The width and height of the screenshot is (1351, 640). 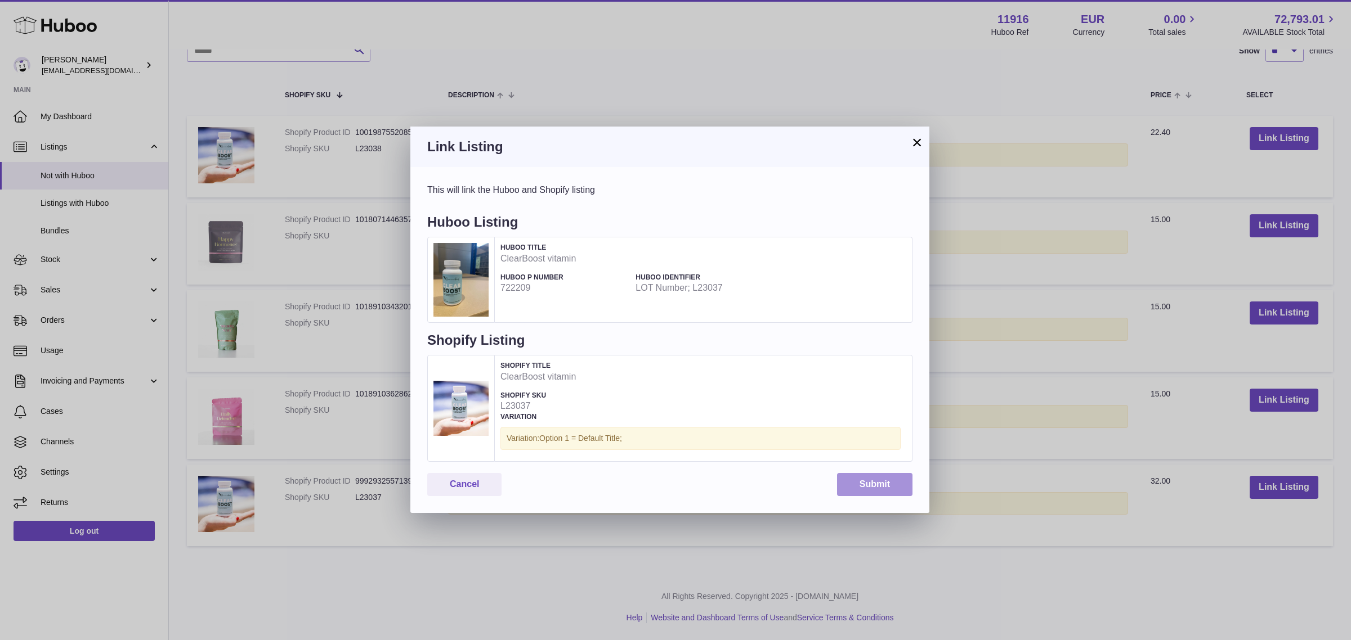 What do you see at coordinates (875, 485) in the screenshot?
I see `button: Submit` at bounding box center [875, 485].